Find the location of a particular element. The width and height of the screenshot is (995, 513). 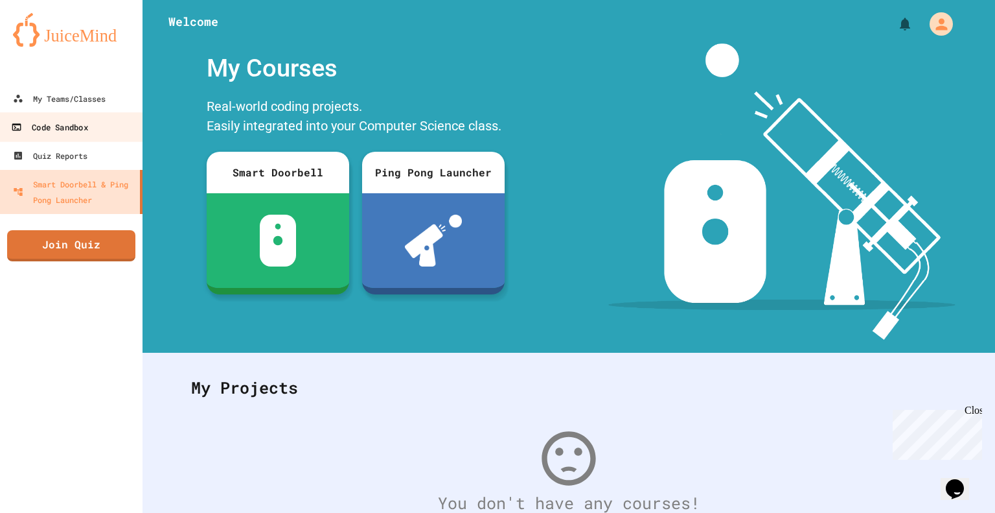

div: My Courses is located at coordinates (356, 68).